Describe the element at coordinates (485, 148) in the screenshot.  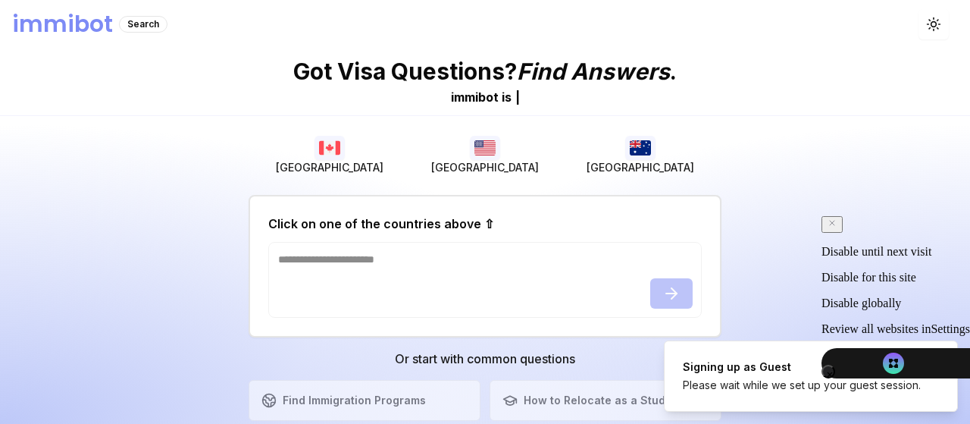
I see `img: USA flag` at that location.